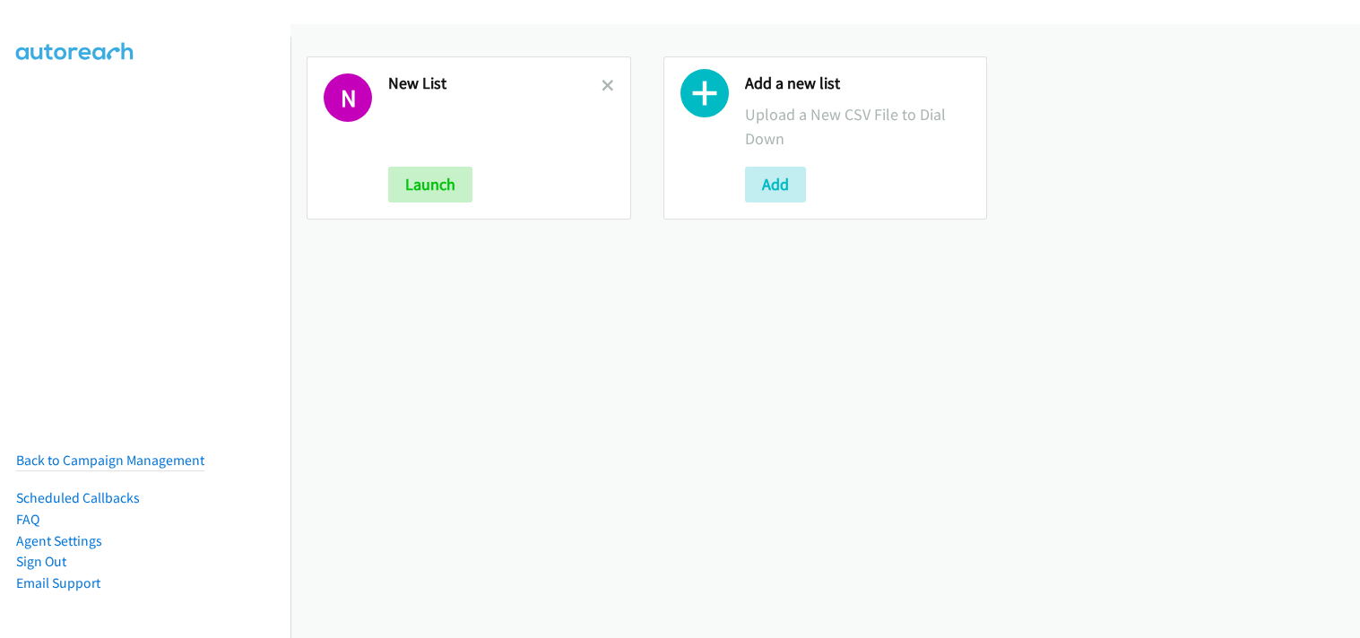  I want to click on h2: Add a new list, so click(858, 83).